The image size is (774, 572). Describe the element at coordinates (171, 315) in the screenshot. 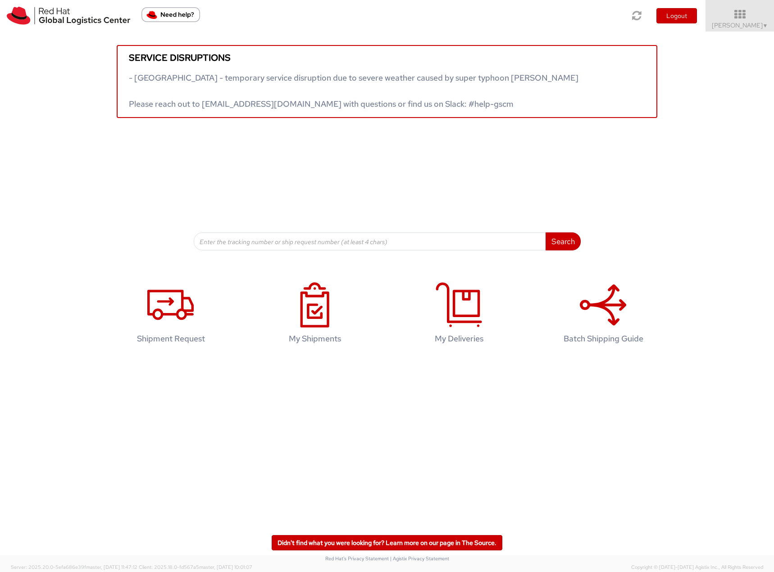

I see `a: Shipment Request` at that location.